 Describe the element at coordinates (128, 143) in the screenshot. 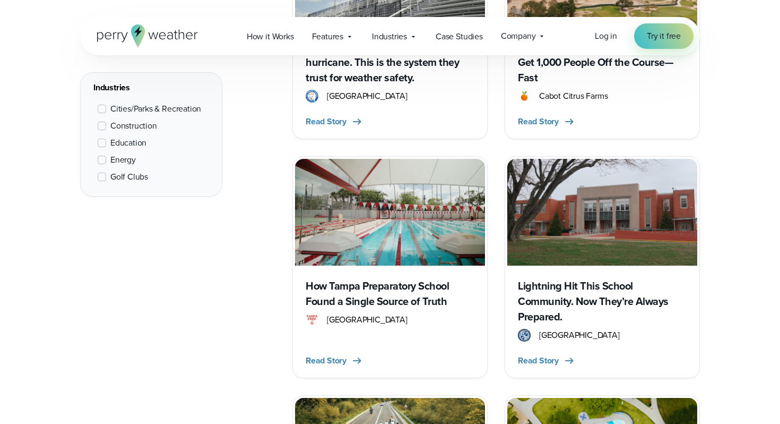

I see `span: Education` at that location.